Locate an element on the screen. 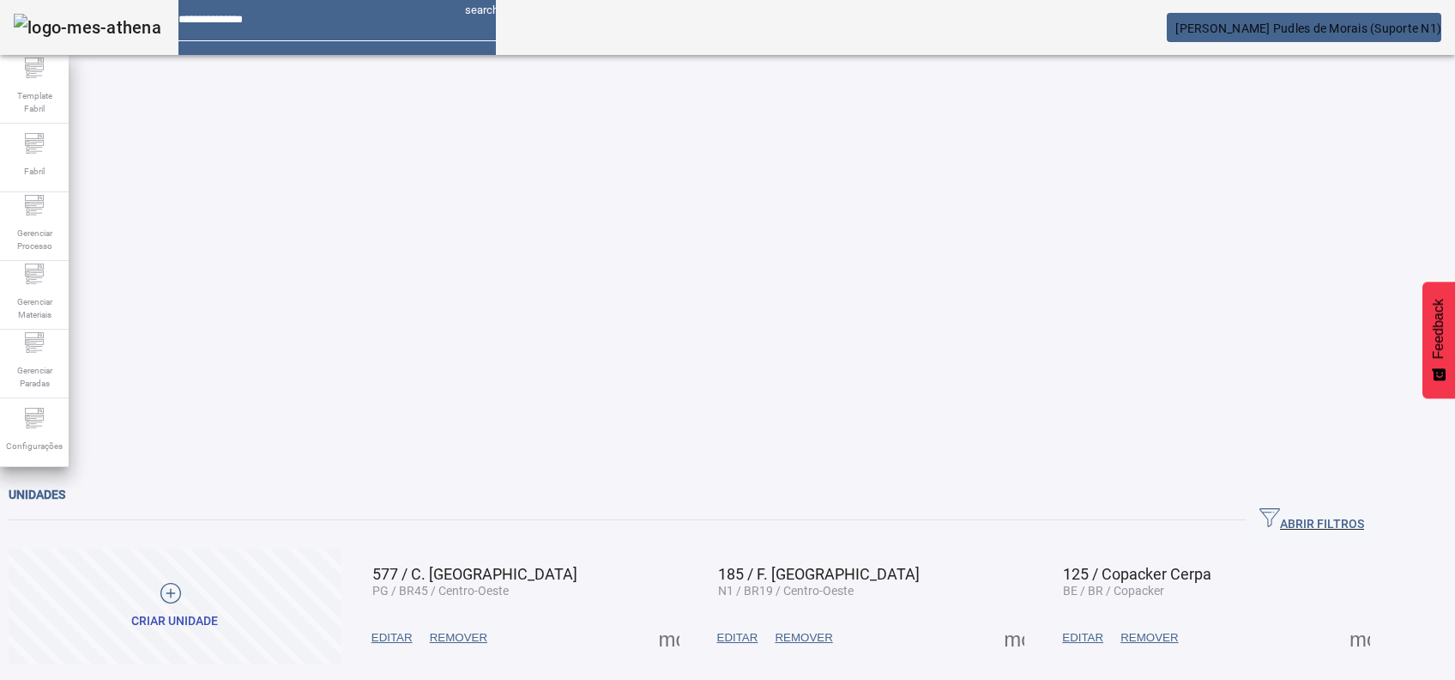 The image size is (1455, 680). img: logo-mes-athena is located at coordinates (88, 27).